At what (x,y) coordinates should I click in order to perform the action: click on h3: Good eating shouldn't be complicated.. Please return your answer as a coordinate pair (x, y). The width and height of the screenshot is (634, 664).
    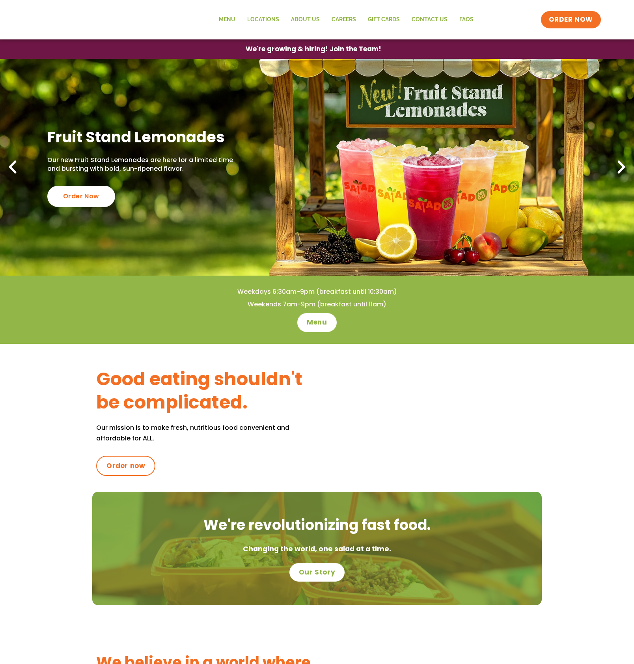
    Looking at the image, I should click on (207, 391).